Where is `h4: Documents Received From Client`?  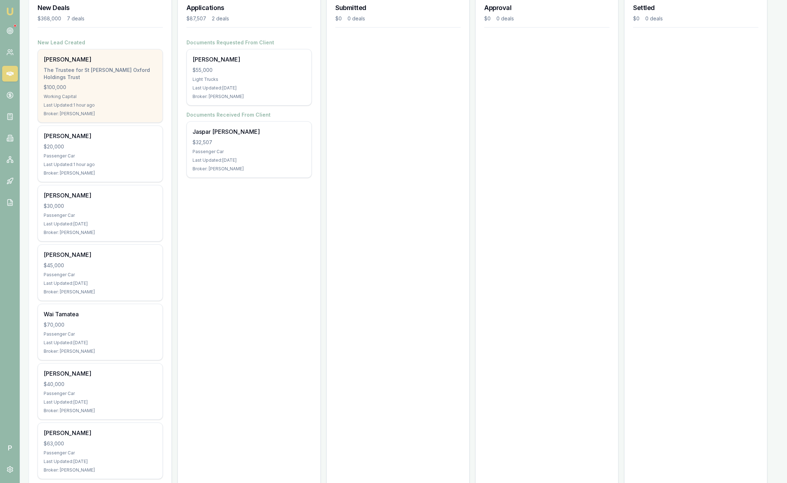
h4: Documents Received From Client is located at coordinates (249, 115).